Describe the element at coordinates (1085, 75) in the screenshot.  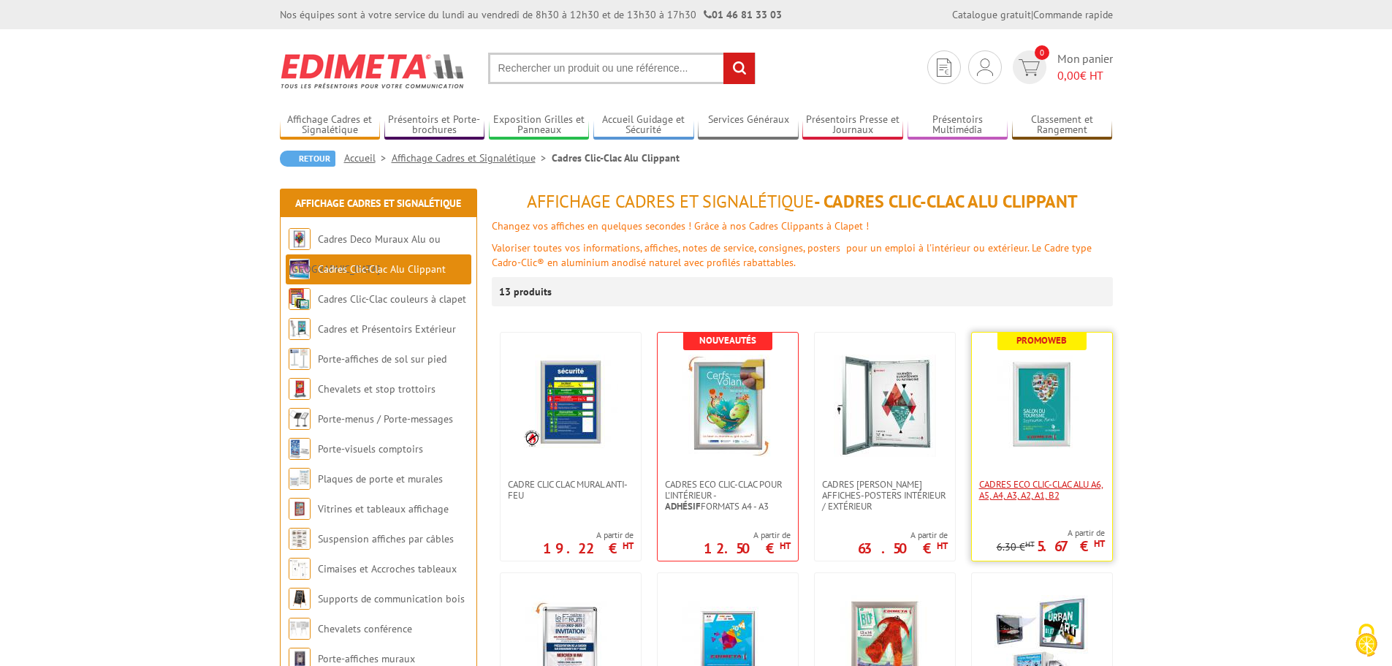
I see `span: € HT` at that location.